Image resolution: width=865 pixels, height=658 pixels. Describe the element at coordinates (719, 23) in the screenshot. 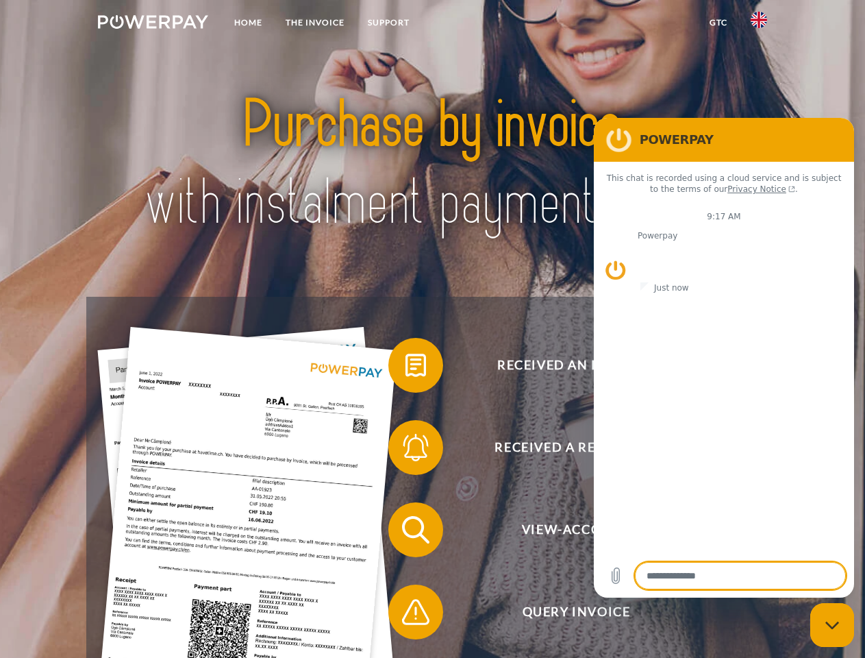

I see `a: GTC` at that location.